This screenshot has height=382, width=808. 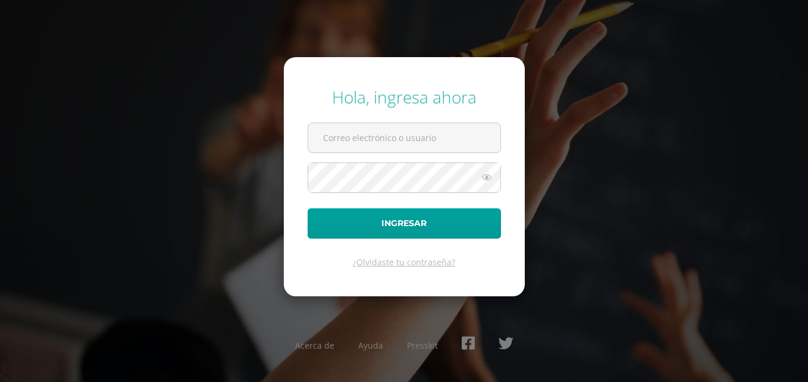 What do you see at coordinates (371, 345) in the screenshot?
I see `a: Ayuda` at bounding box center [371, 345].